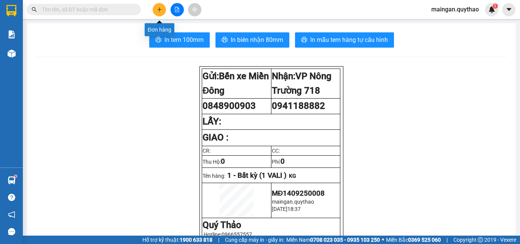 This screenshot has width=520, height=244. I want to click on button: caret-down, so click(508, 10).